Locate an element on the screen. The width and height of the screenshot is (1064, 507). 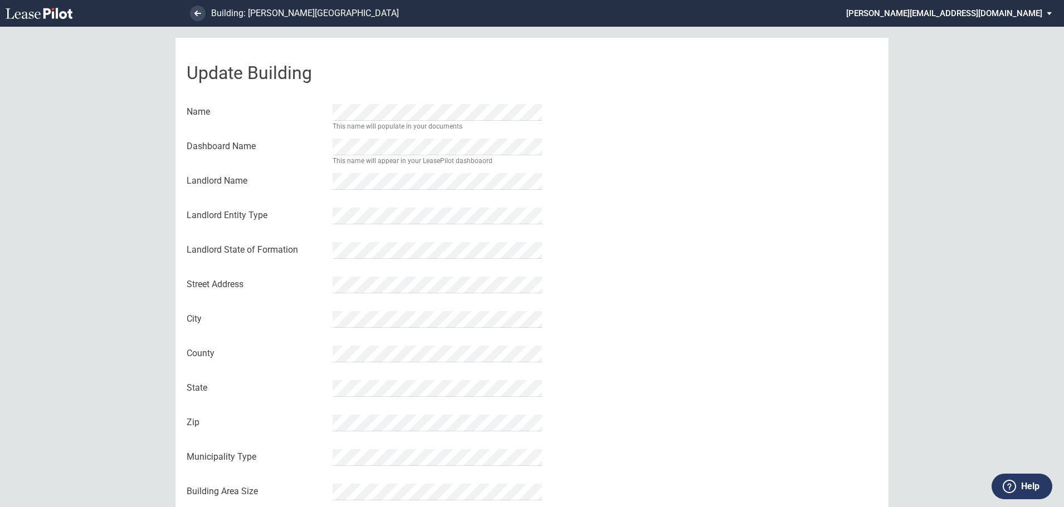
input: Building Office Area is located at coordinates (437, 492).